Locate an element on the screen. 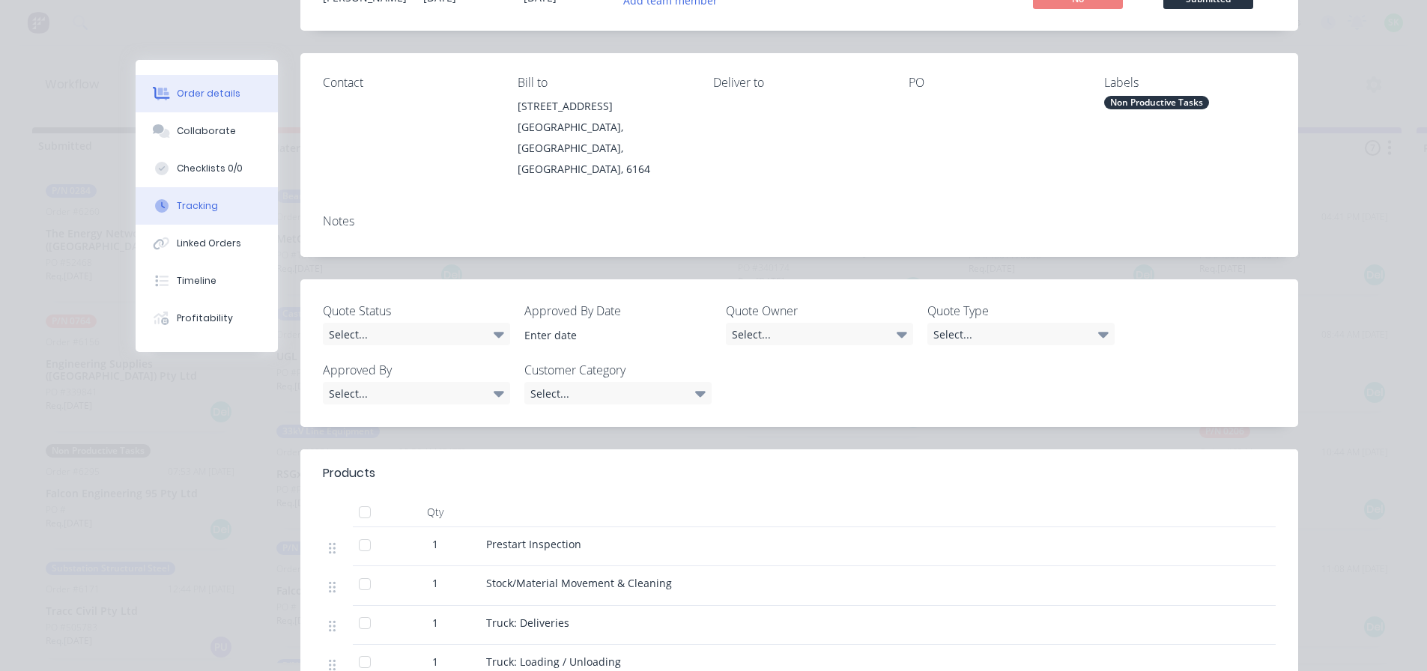 The width and height of the screenshot is (1427, 671). div: Deliver to is located at coordinates (799, 82).